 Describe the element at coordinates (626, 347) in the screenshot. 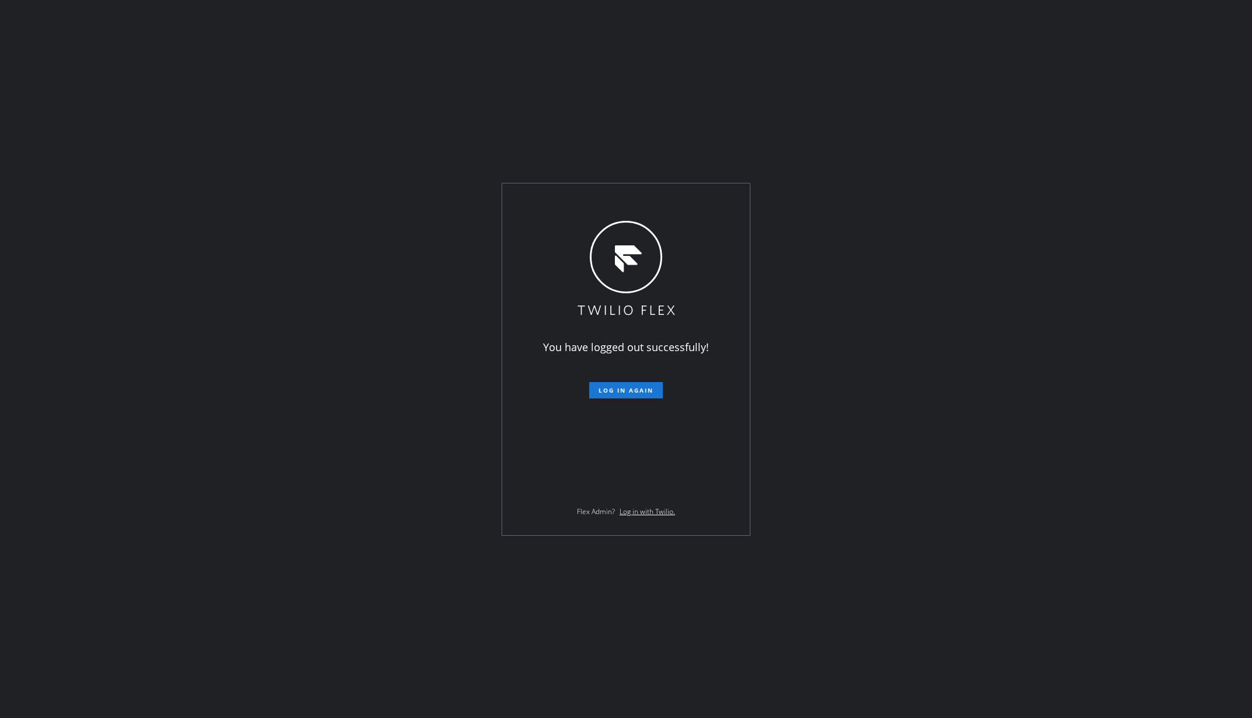

I see `span: You have logged out successfully!` at that location.